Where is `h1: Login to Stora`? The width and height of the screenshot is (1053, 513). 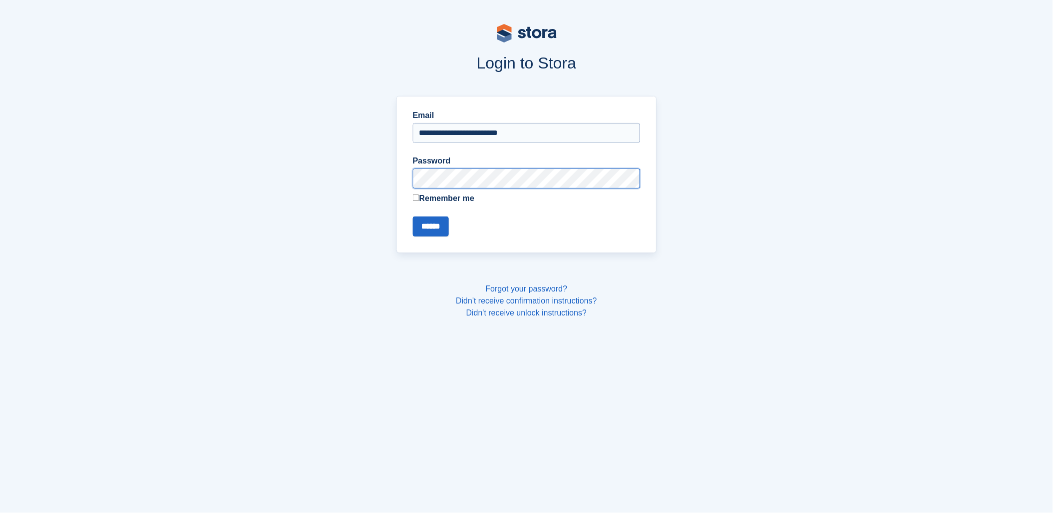 h1: Login to Stora is located at coordinates (527, 63).